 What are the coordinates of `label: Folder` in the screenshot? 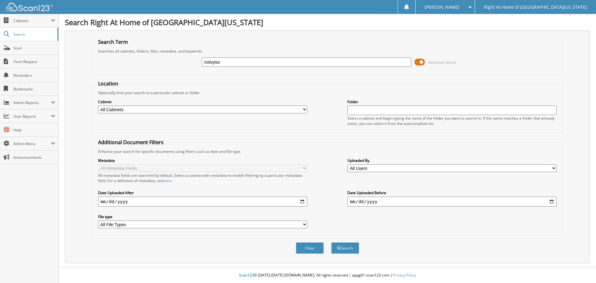 It's located at (452, 101).